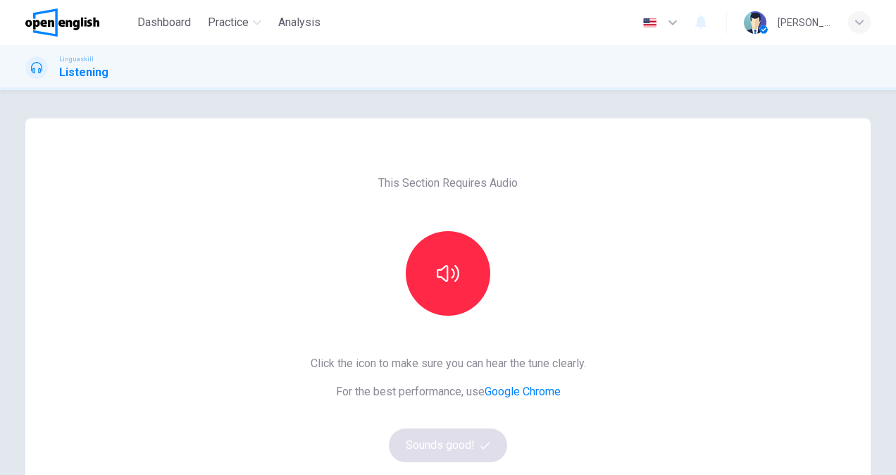 The height and width of the screenshot is (475, 896). Describe the element at coordinates (649, 23) in the screenshot. I see `img: en` at that location.